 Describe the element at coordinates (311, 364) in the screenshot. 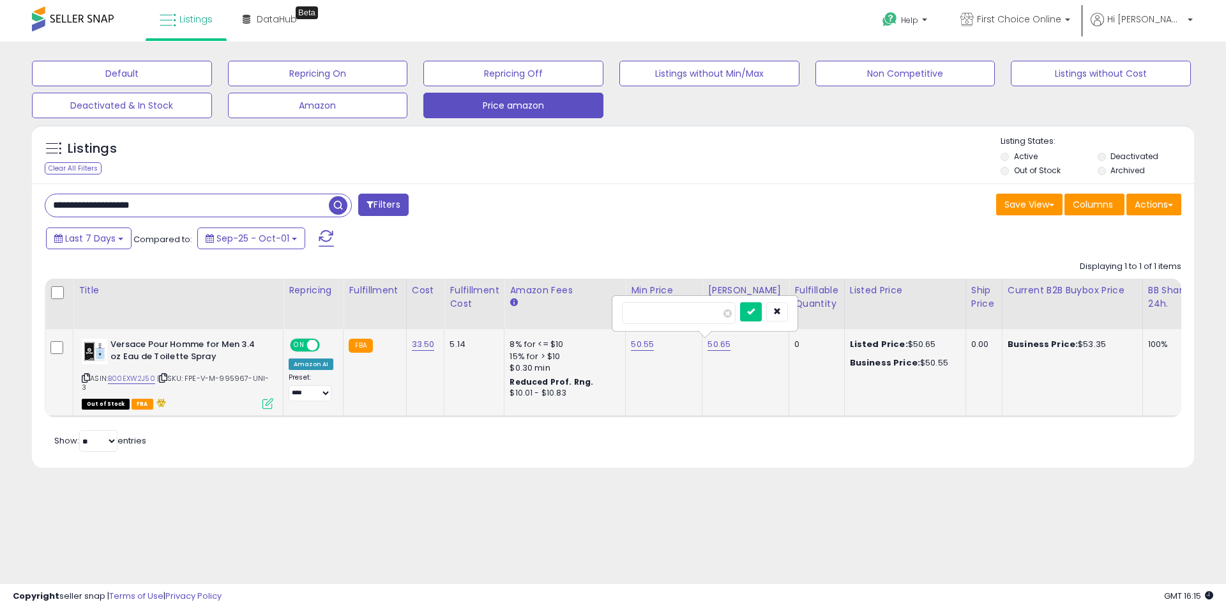

I see `div: Amazon AI` at that location.